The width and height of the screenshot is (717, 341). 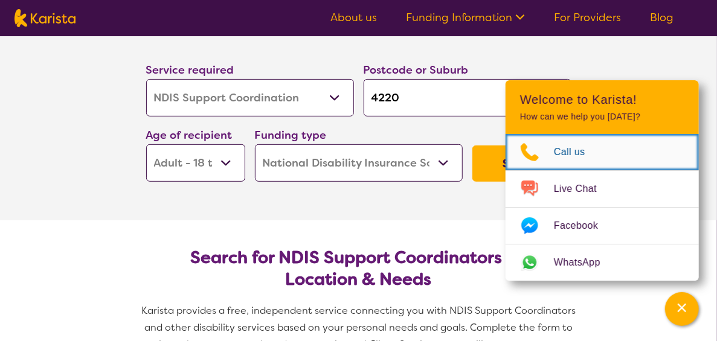 What do you see at coordinates (662, 18) in the screenshot?
I see `a: Blog` at bounding box center [662, 18].